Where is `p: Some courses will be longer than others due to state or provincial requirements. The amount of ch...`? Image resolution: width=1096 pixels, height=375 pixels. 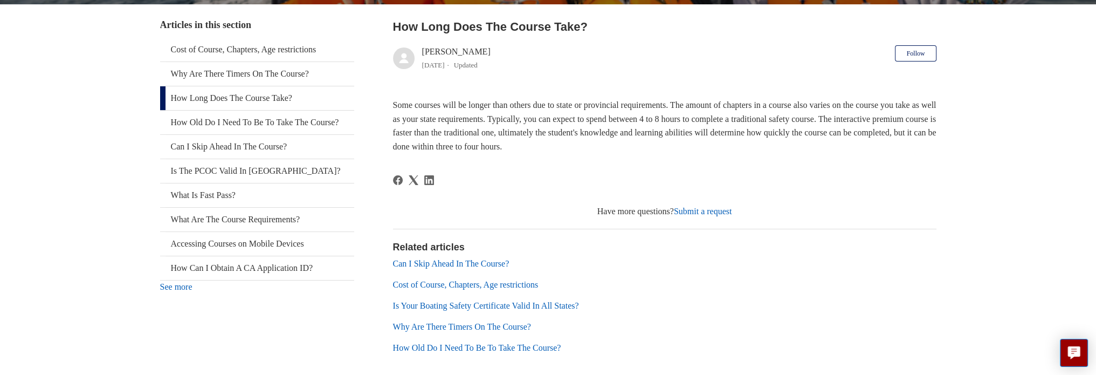 p: Some courses will be longer than others due to state or provincial requirements. The amount of ch... is located at coordinates (665, 126).